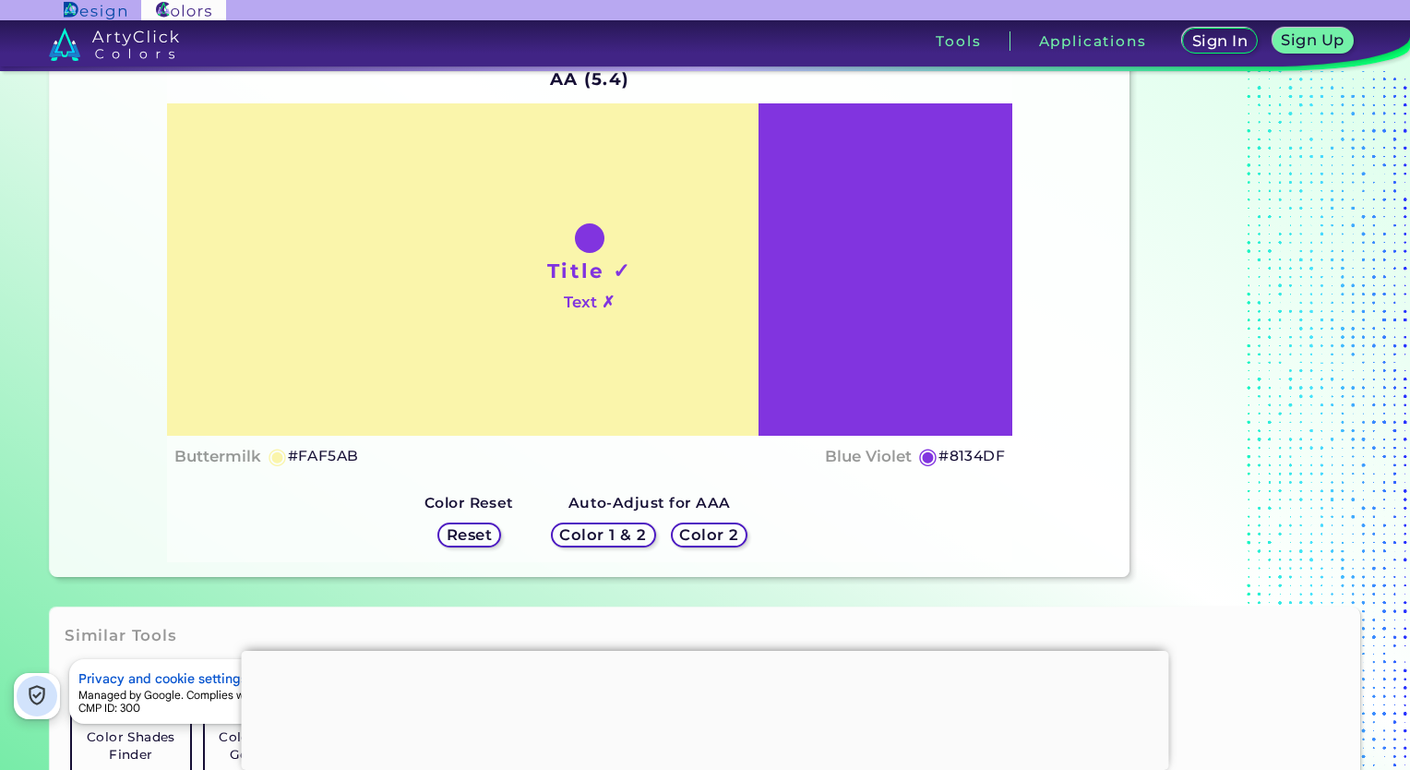  Describe the element at coordinates (131, 746) in the screenshot. I see `h5: Color Shades Finder` at that location.